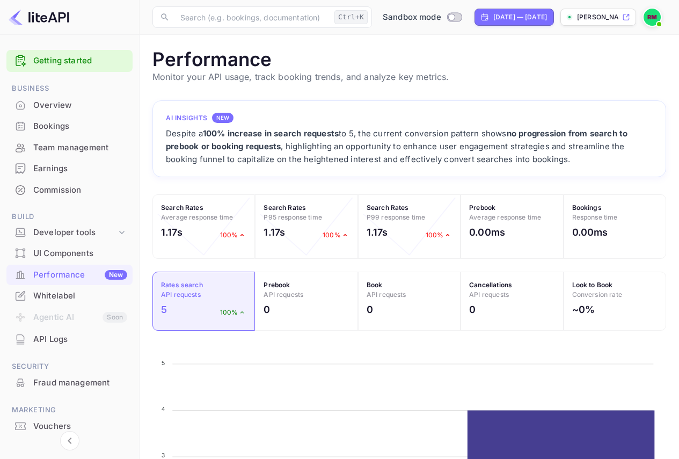 This screenshot has height=459, width=679. Describe the element at coordinates (69, 382) in the screenshot. I see `a: Fraud management` at that location.